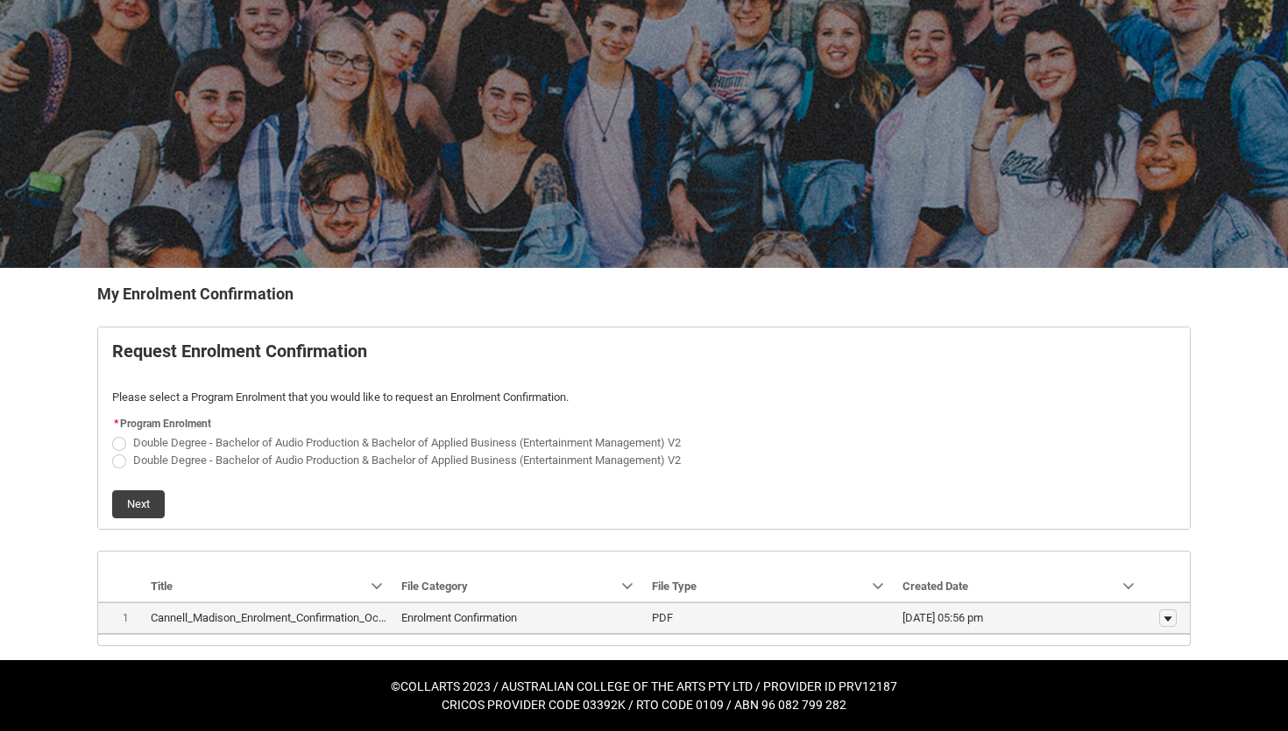 The width and height of the screenshot is (1288, 731). What do you see at coordinates (459, 618) in the screenshot?
I see `lightning-base-formatted-text: Enrolment Confirmation` at bounding box center [459, 618].